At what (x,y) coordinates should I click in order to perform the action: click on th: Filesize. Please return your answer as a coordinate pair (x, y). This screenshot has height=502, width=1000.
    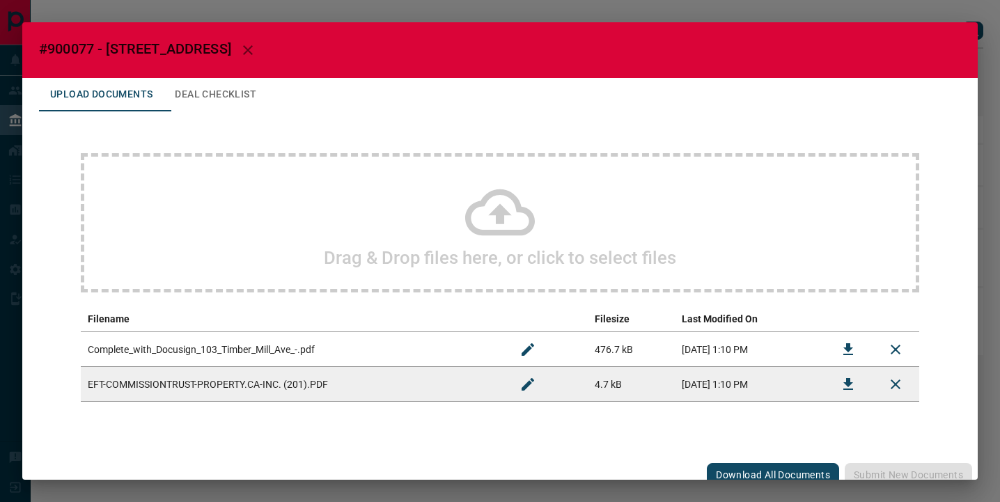
    Looking at the image, I should click on (631, 319).